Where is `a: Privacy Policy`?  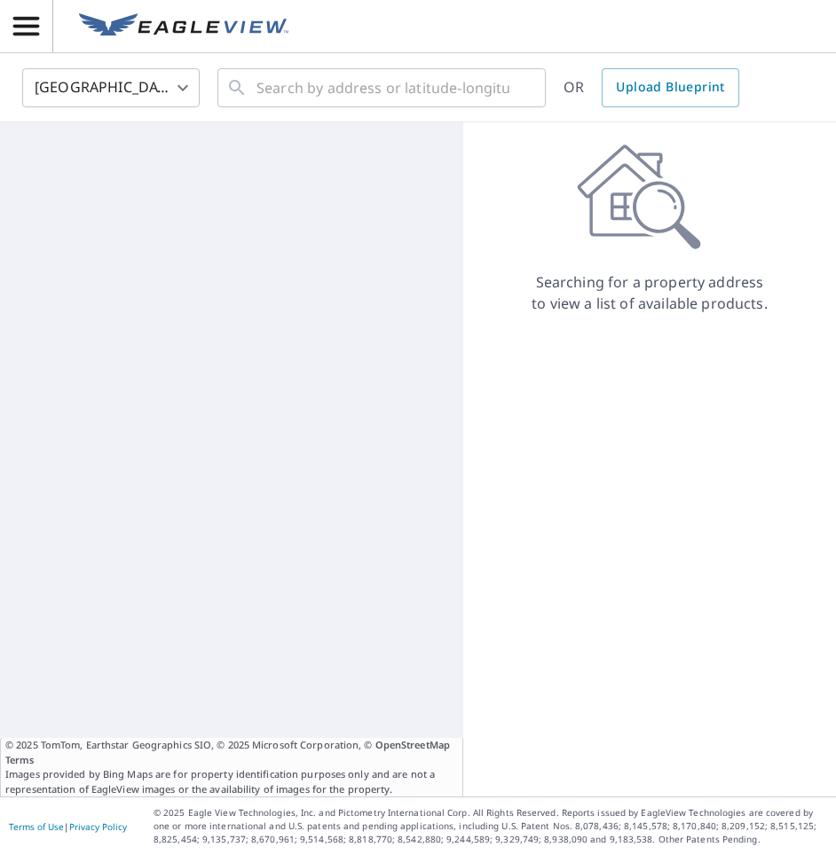 a: Privacy Policy is located at coordinates (98, 827).